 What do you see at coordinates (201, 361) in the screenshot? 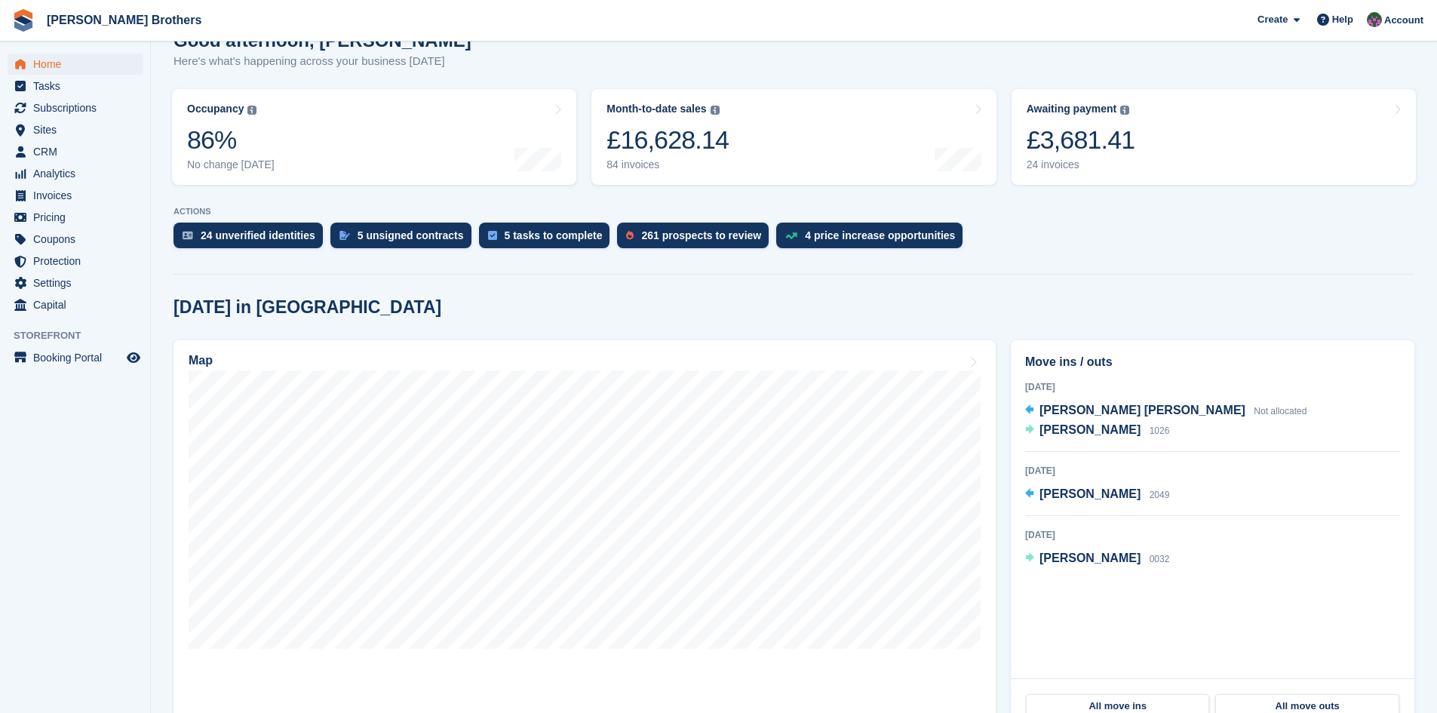
I see `h2: Map` at bounding box center [201, 361].